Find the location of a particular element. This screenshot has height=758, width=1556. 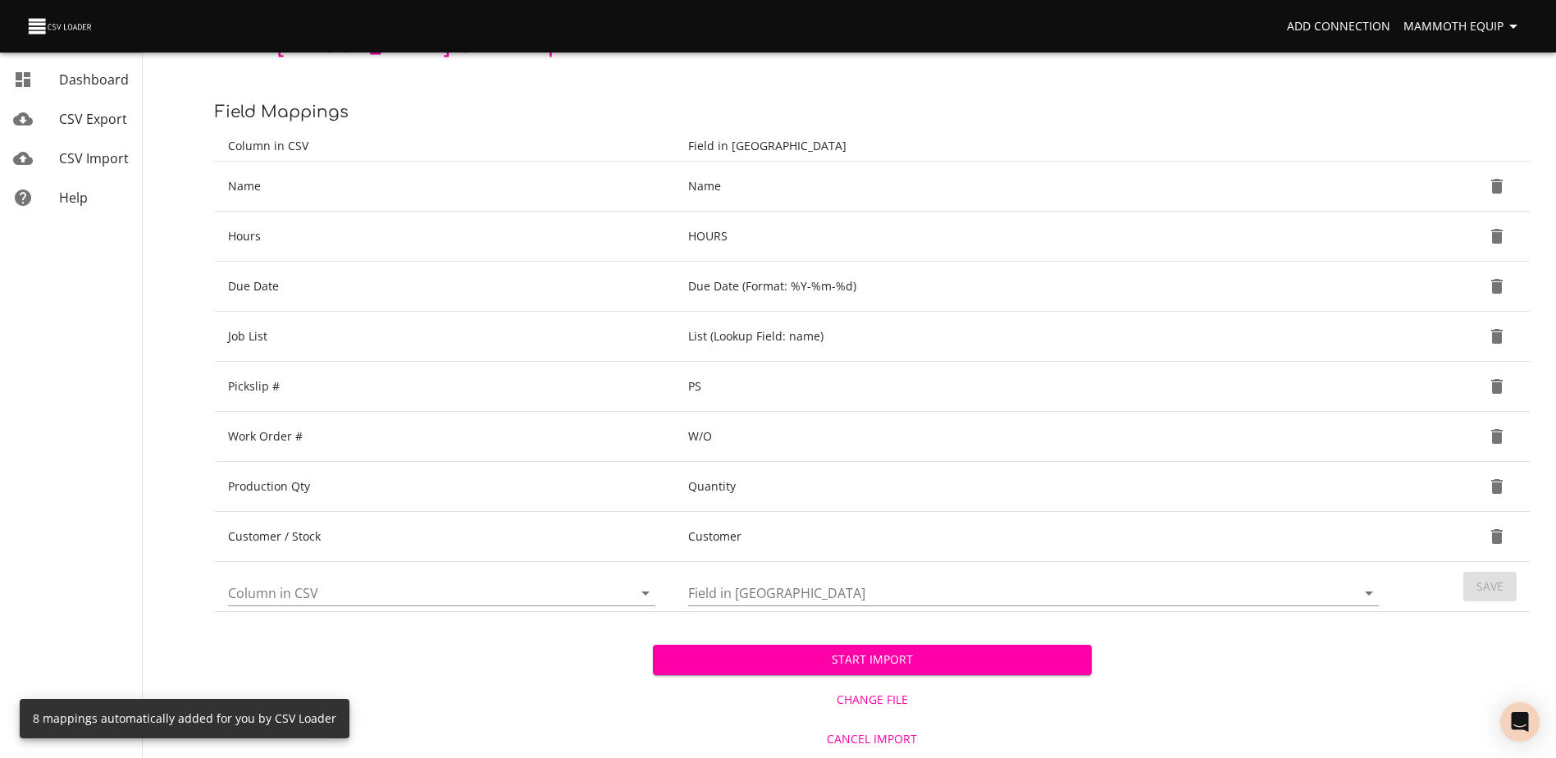

span: CSV Import is located at coordinates (94, 158).